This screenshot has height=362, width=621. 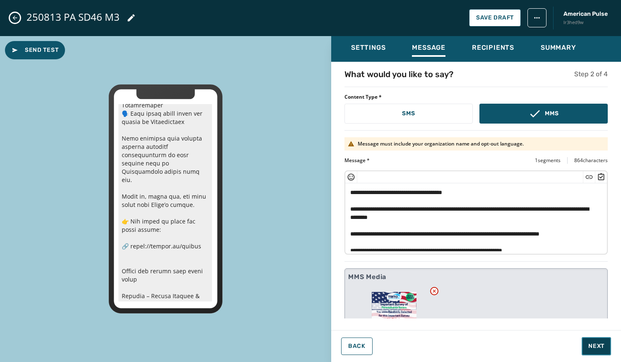 What do you see at coordinates (368, 48) in the screenshot?
I see `span: Settings` at bounding box center [368, 48].